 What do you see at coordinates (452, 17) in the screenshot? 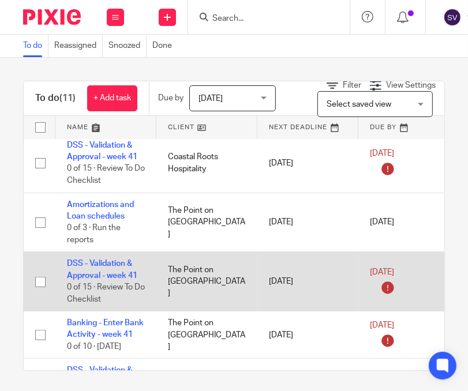
I see `img: svg%3E` at bounding box center [452, 17].